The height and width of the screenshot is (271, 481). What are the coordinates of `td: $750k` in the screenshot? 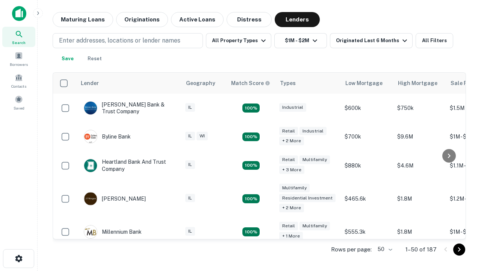 It's located at (420, 108).